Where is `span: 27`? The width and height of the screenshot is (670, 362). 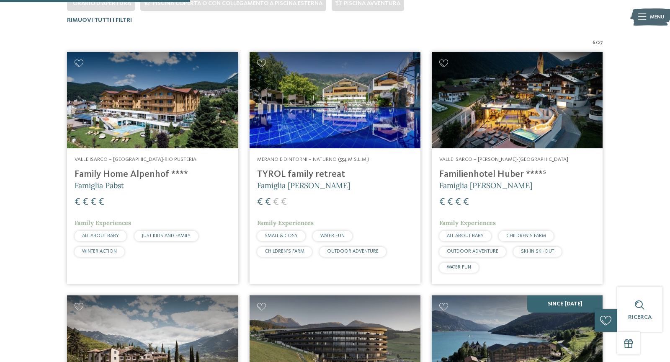
span: 27 is located at coordinates (600, 43).